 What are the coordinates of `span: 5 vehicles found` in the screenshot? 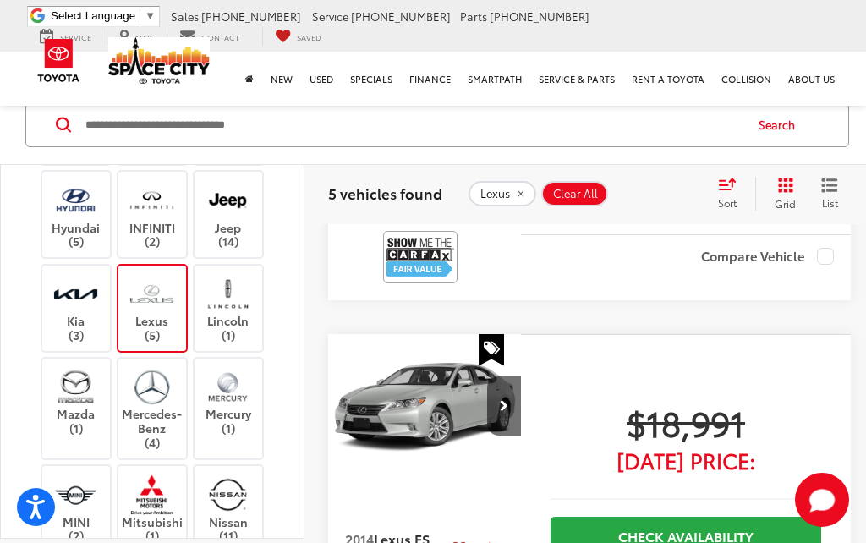 It's located at (385, 193).